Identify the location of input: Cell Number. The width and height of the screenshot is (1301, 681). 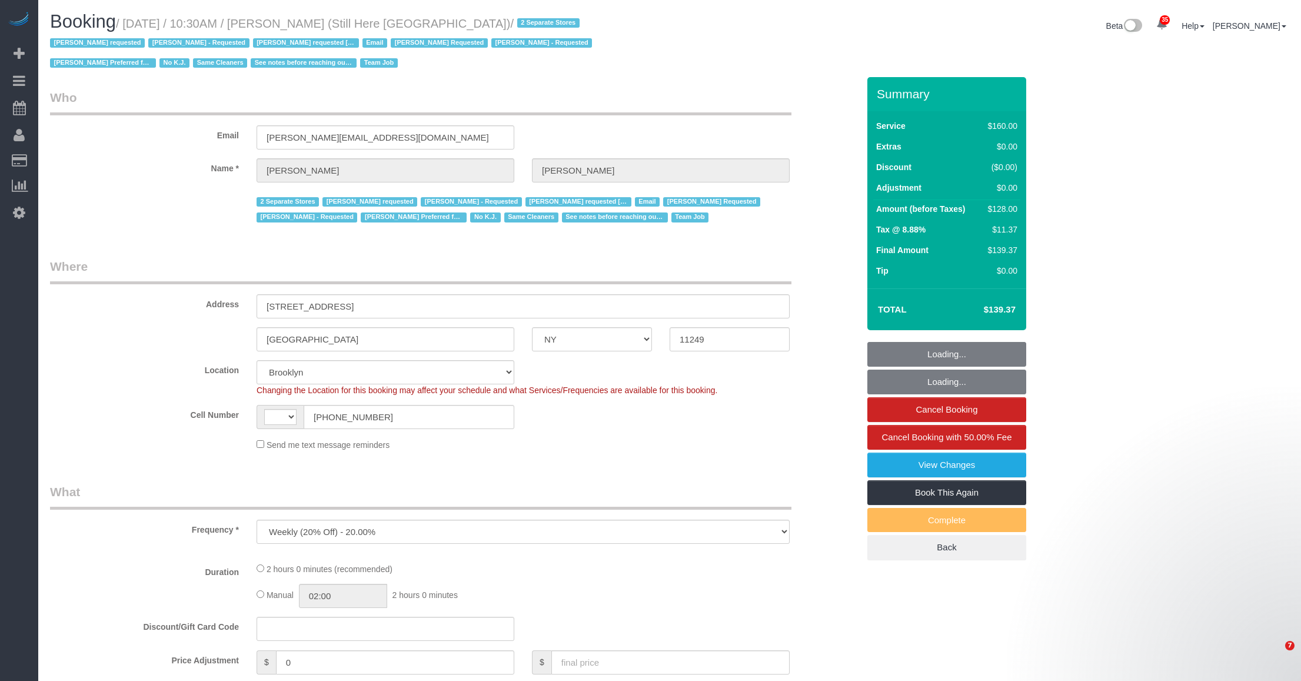
(409, 417).